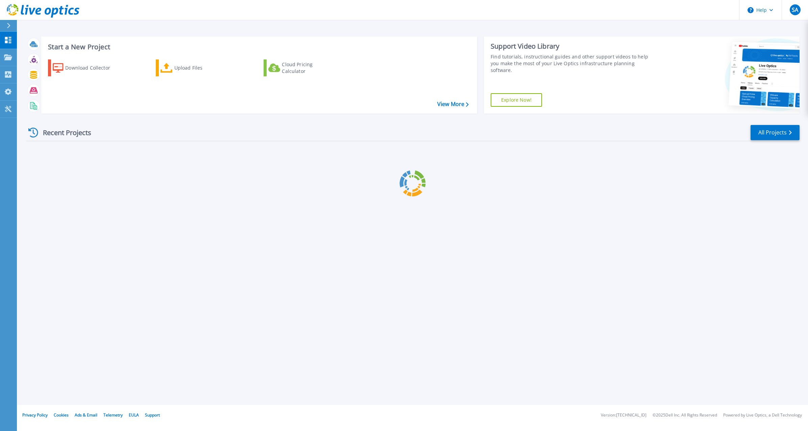 This screenshot has width=808, height=431. I want to click on h3: Start a New Project, so click(258, 47).